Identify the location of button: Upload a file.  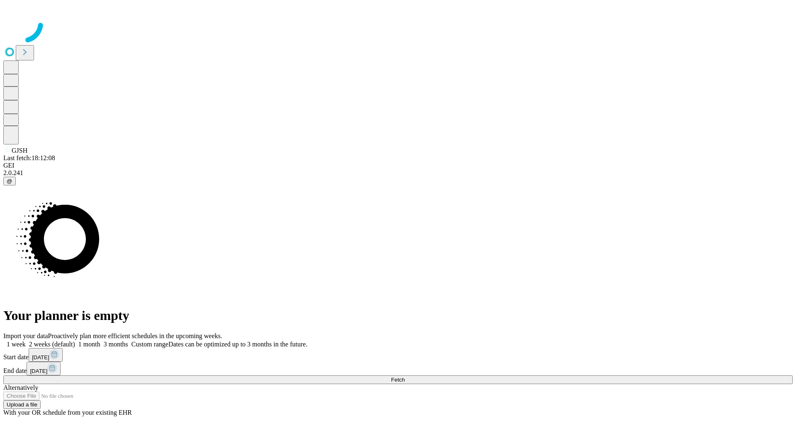
(22, 405).